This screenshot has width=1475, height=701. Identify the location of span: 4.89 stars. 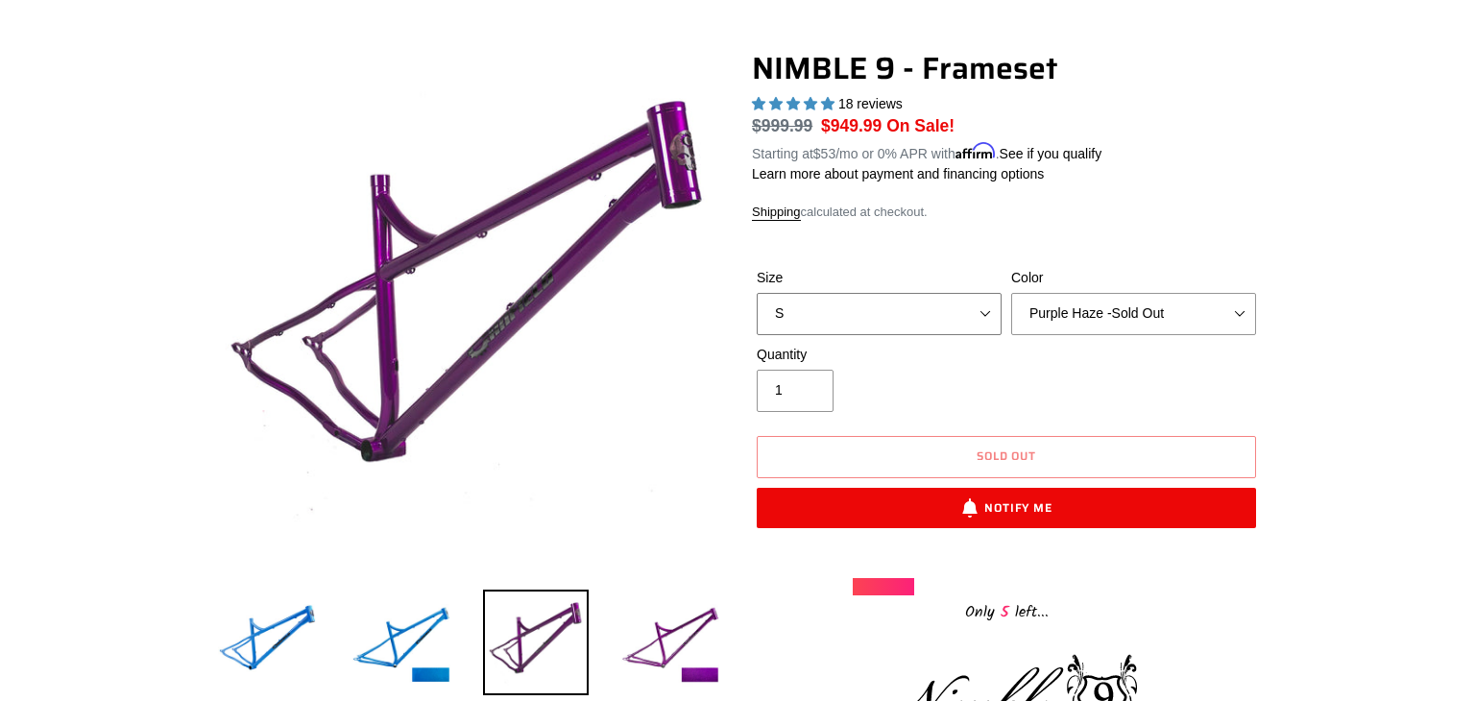
(795, 104).